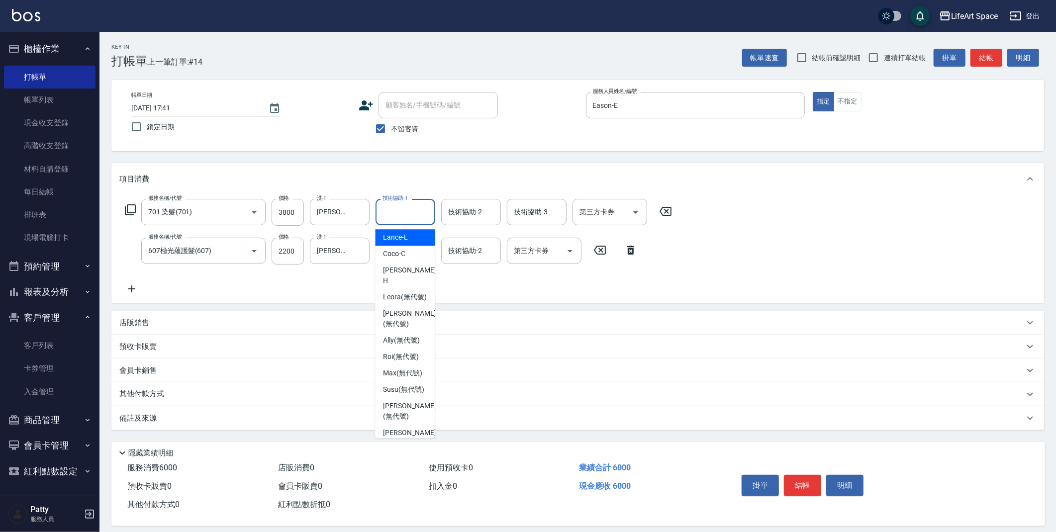 The image size is (1056, 532). What do you see at coordinates (577, 394) in the screenshot?
I see `div: 其他付款方式` at bounding box center [577, 394].